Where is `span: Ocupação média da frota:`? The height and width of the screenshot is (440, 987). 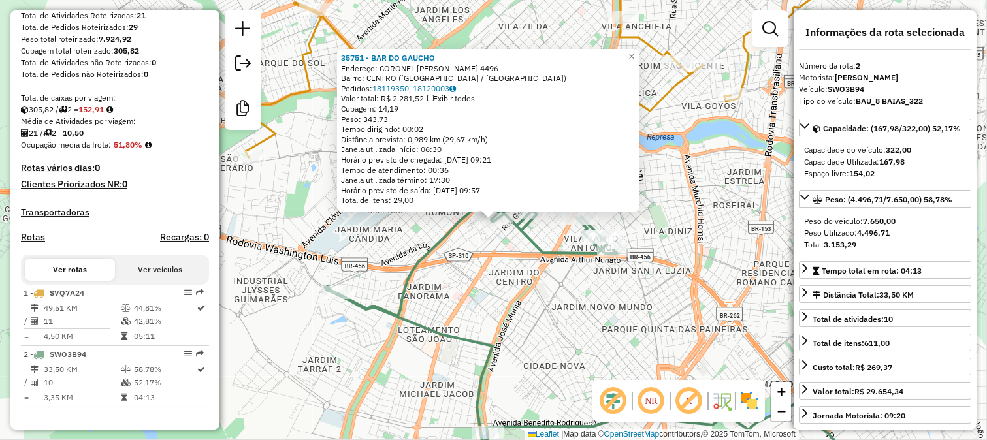
span: Ocupação média da frota: is located at coordinates (66, 144).